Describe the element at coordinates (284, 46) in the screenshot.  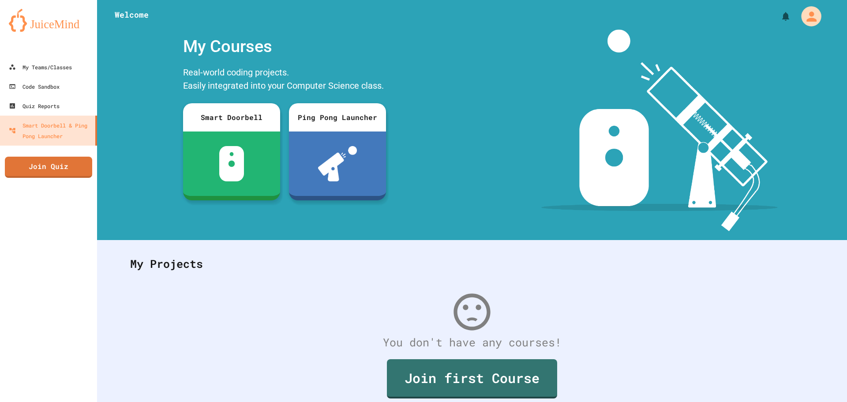
I see `div: My Courses` at that location.